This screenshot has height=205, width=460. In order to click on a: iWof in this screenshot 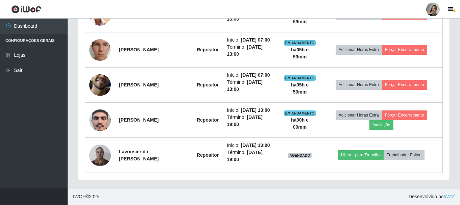, I will do `click(450, 197)`.